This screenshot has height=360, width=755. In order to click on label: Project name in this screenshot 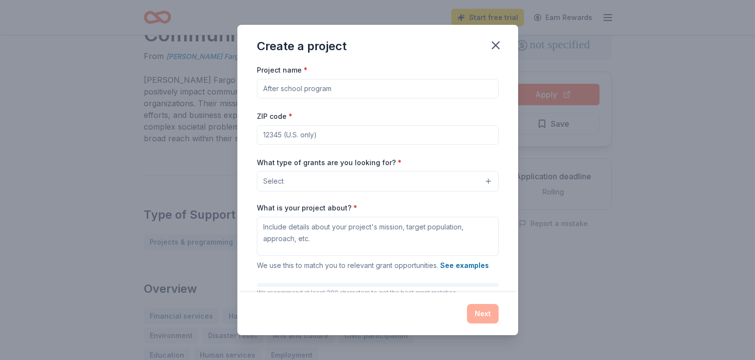, I will do `click(282, 70)`.